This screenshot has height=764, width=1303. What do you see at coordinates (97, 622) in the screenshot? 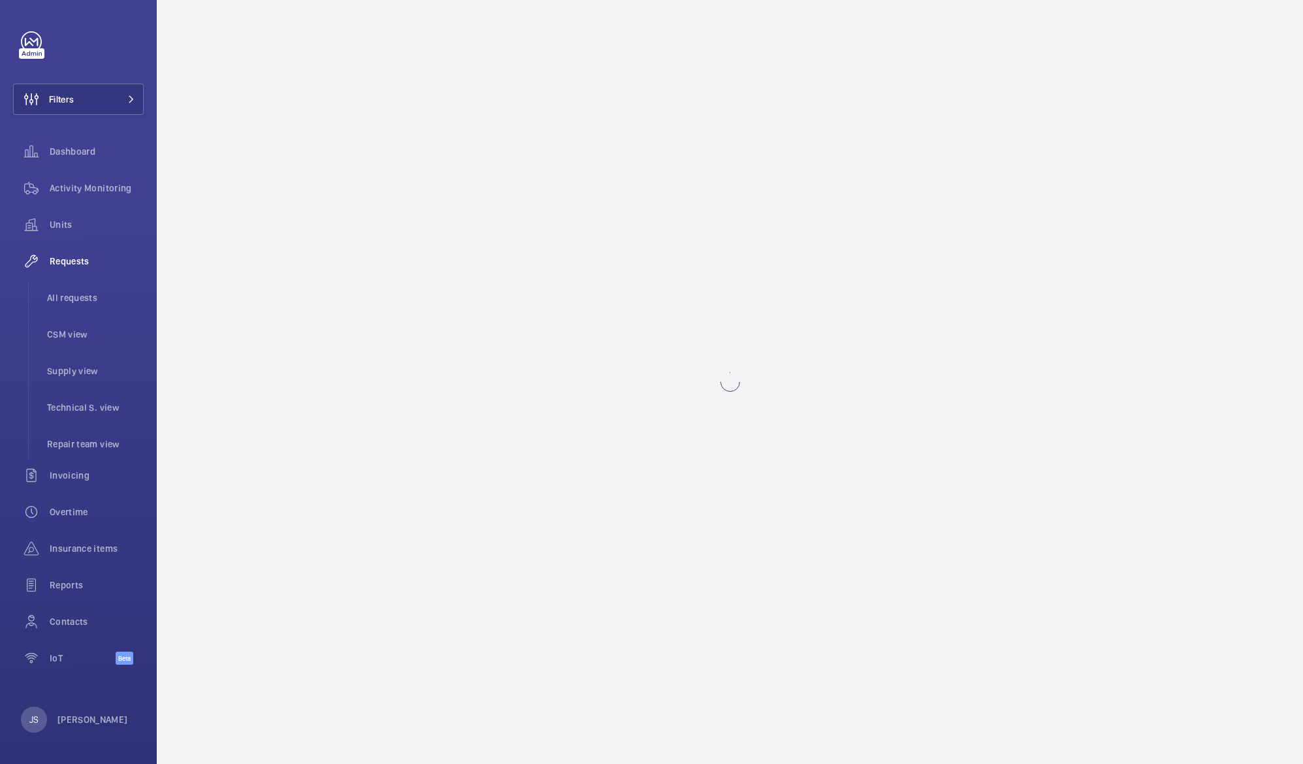
I see `span: Contacts` at bounding box center [97, 622].